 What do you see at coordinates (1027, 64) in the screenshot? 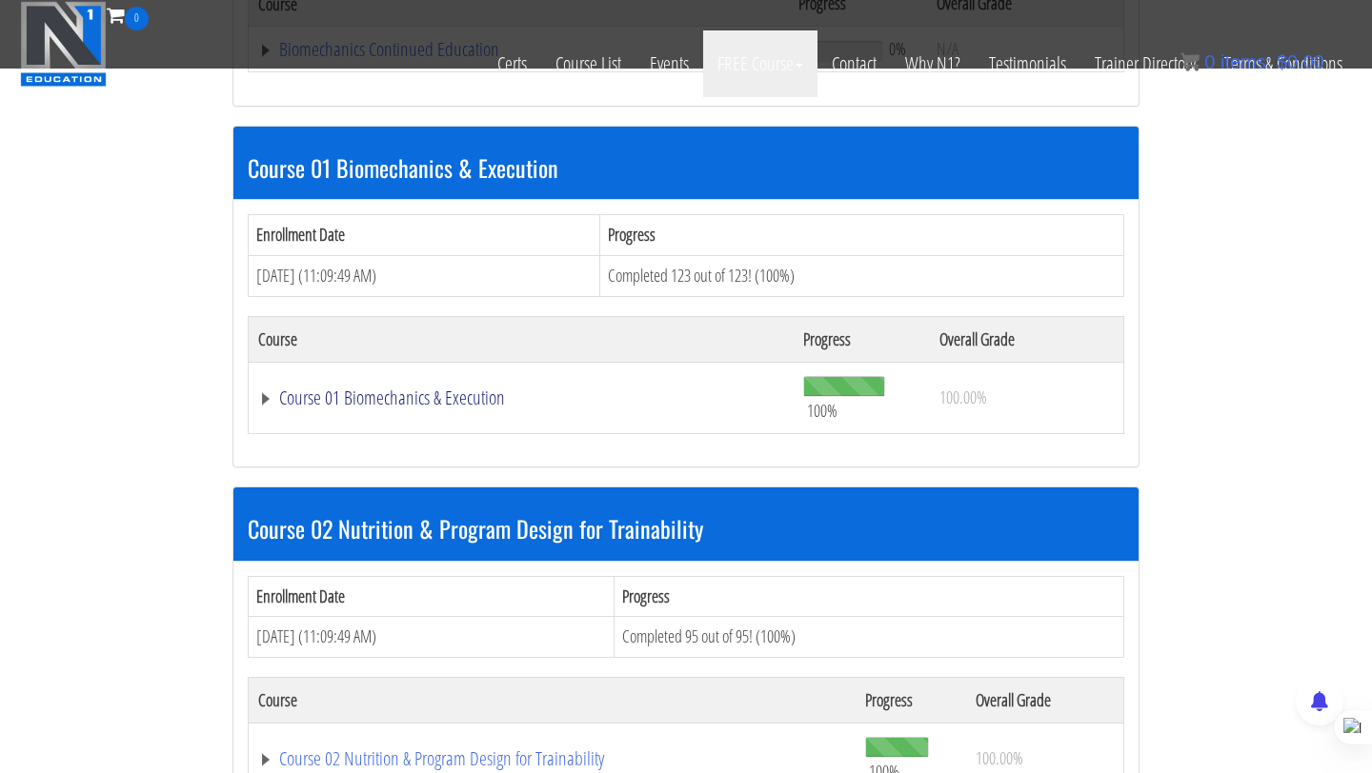
I see `a: Testimonials` at bounding box center [1027, 64].